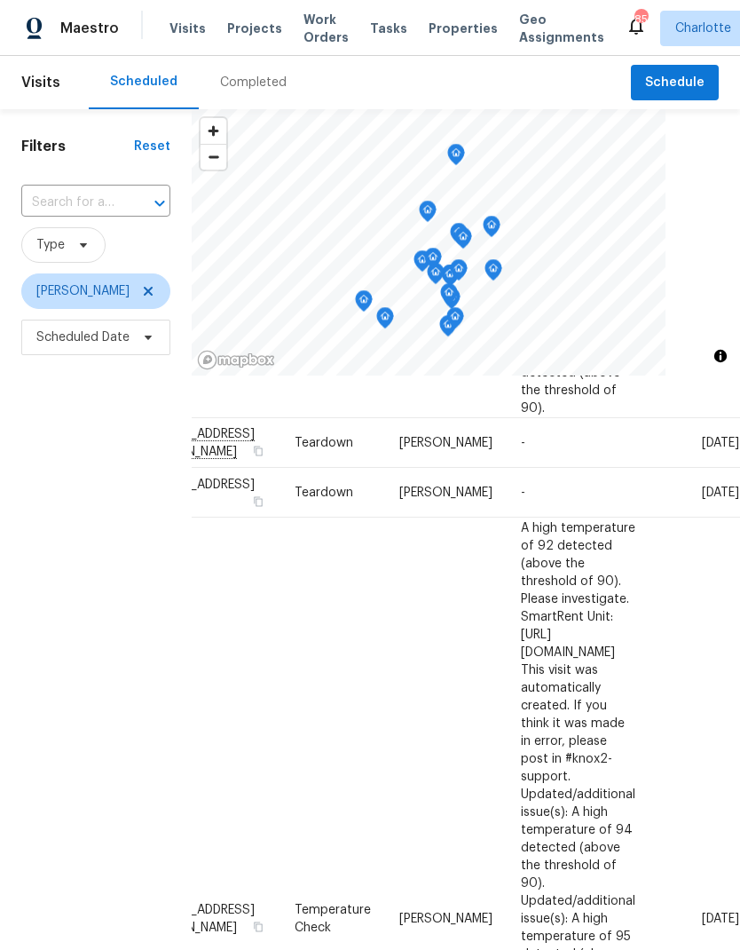 Image resolution: width=740 pixels, height=950 pixels. I want to click on span: Charlotte, so click(703, 28).